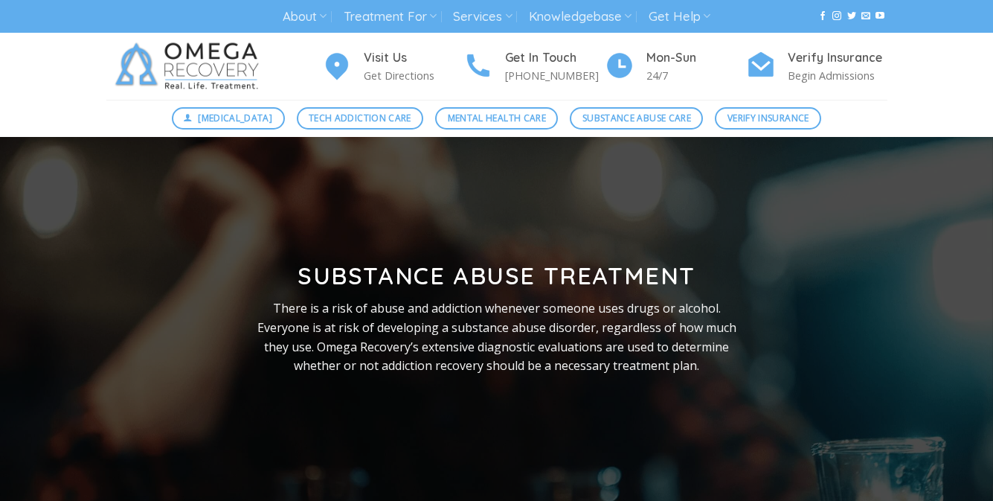 The height and width of the screenshot is (501, 993). I want to click on a: Verify Insurance, so click(768, 118).